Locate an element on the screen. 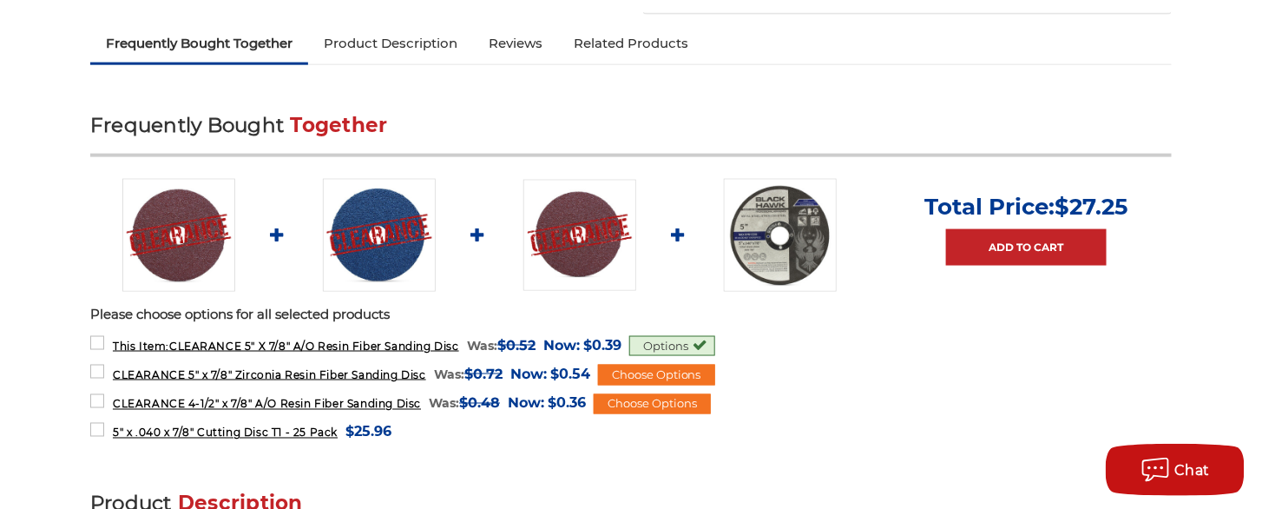 This screenshot has width=1262, height=509. span: CLEARANCE 4-1/2" x 7/8" A/O Resin Fiber Sanding Disc is located at coordinates (267, 404).